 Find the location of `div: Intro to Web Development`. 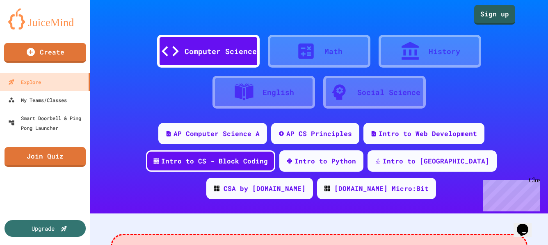

div: Intro to Web Development is located at coordinates (428, 134).